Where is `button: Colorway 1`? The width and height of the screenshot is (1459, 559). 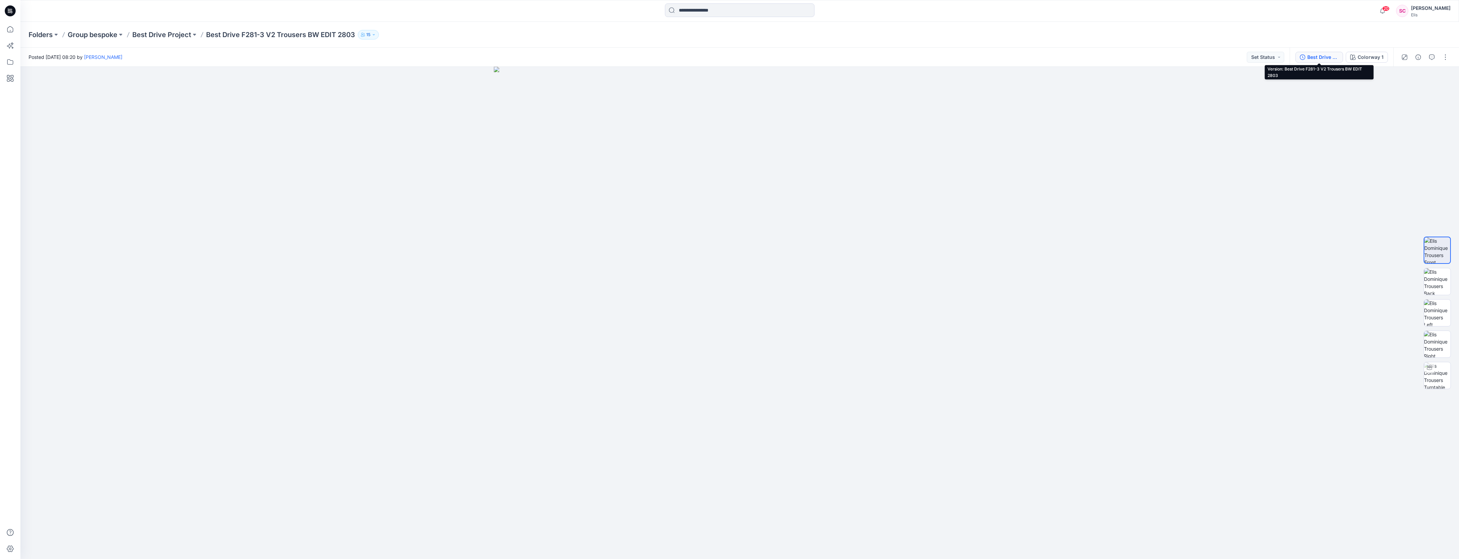
button: Colorway 1 is located at coordinates (1367, 57).